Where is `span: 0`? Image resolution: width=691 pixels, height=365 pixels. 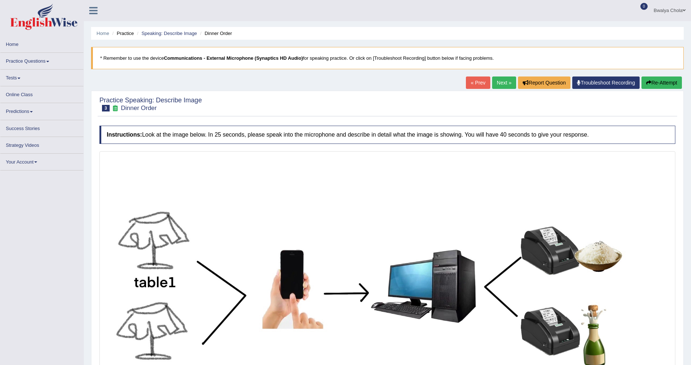
span: 0 is located at coordinates (644, 6).